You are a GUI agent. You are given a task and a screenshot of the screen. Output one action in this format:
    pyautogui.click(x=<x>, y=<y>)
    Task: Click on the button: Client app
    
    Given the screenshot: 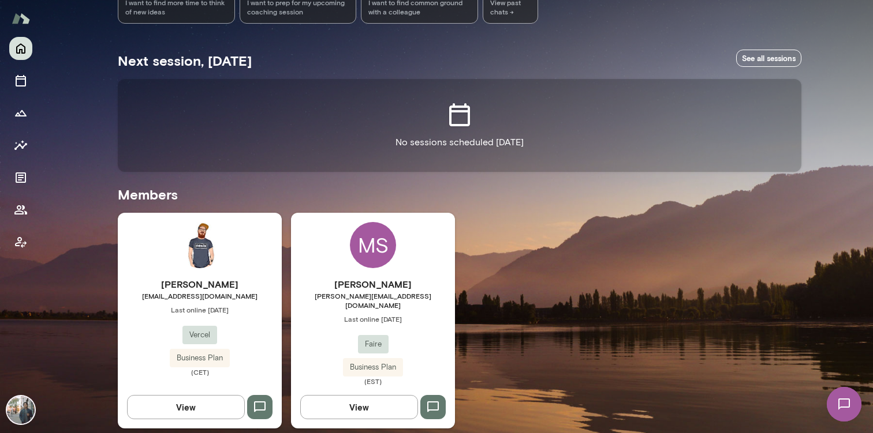 What is the action you would take?
    pyautogui.click(x=21, y=242)
    